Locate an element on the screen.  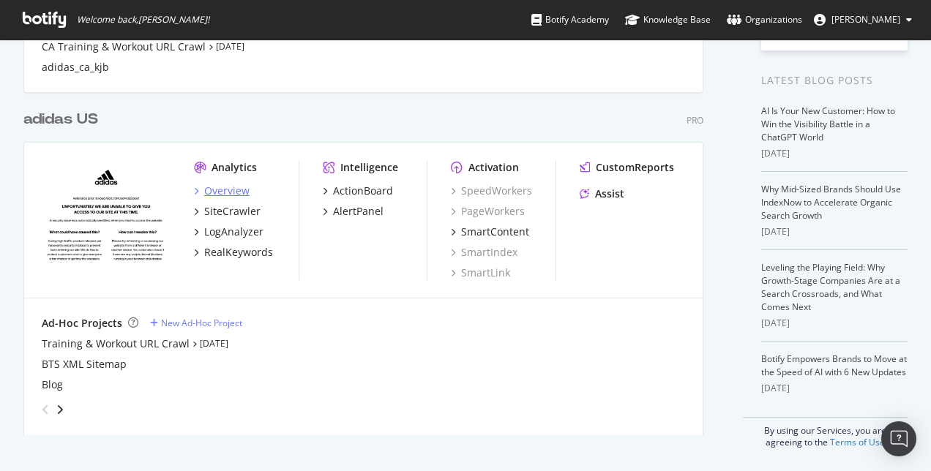
div: Ad-Hoc Projects is located at coordinates (82, 323).